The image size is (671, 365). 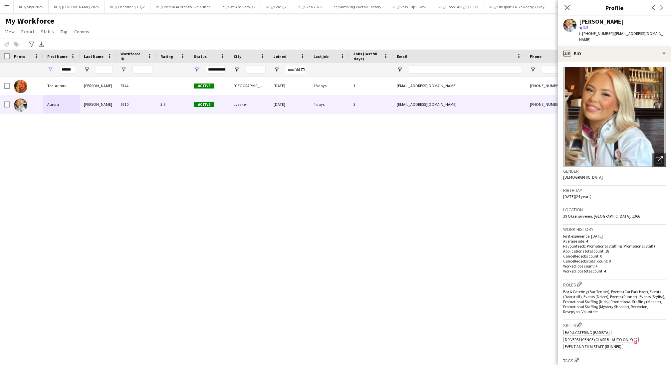 I want to click on div: 3, so click(x=371, y=104).